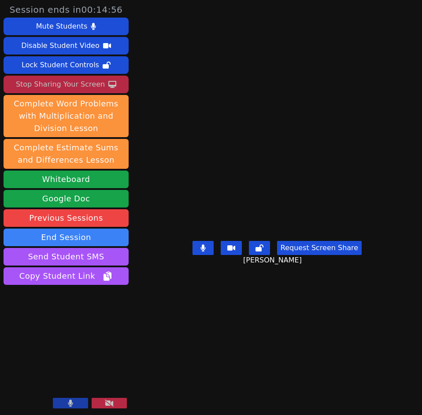  Describe the element at coordinates (66, 10) in the screenshot. I see `span: Session ends in` at that location.